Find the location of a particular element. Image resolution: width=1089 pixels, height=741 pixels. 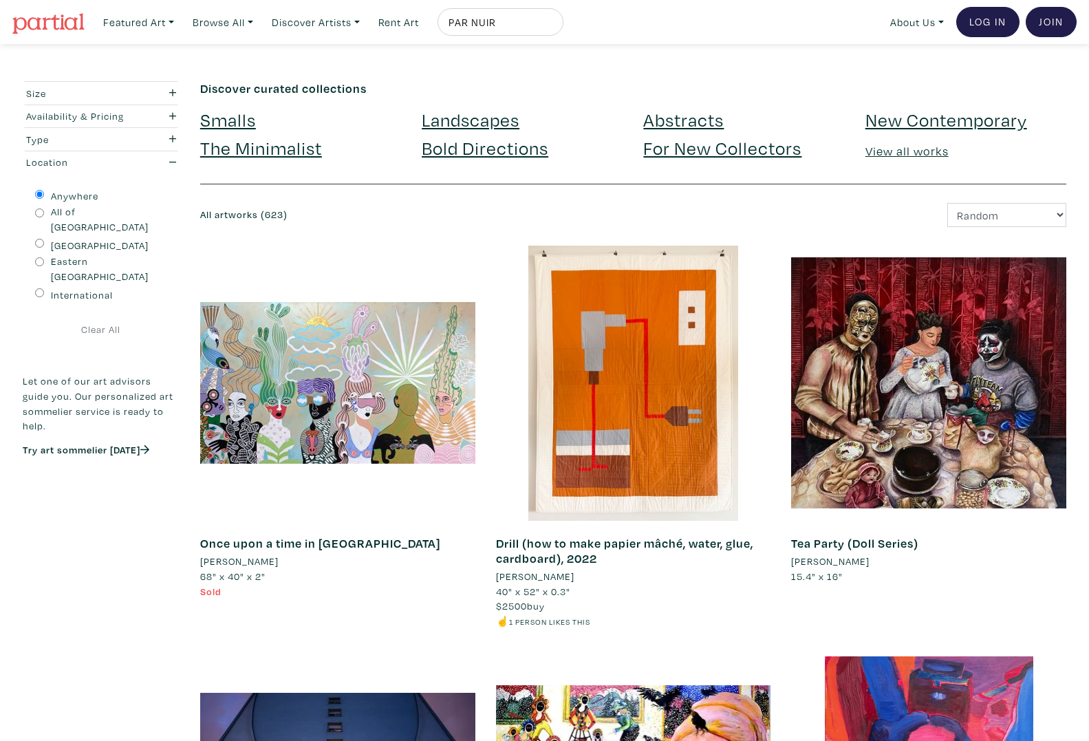

span: 40" x 52" x 0.3" is located at coordinates (533, 591).